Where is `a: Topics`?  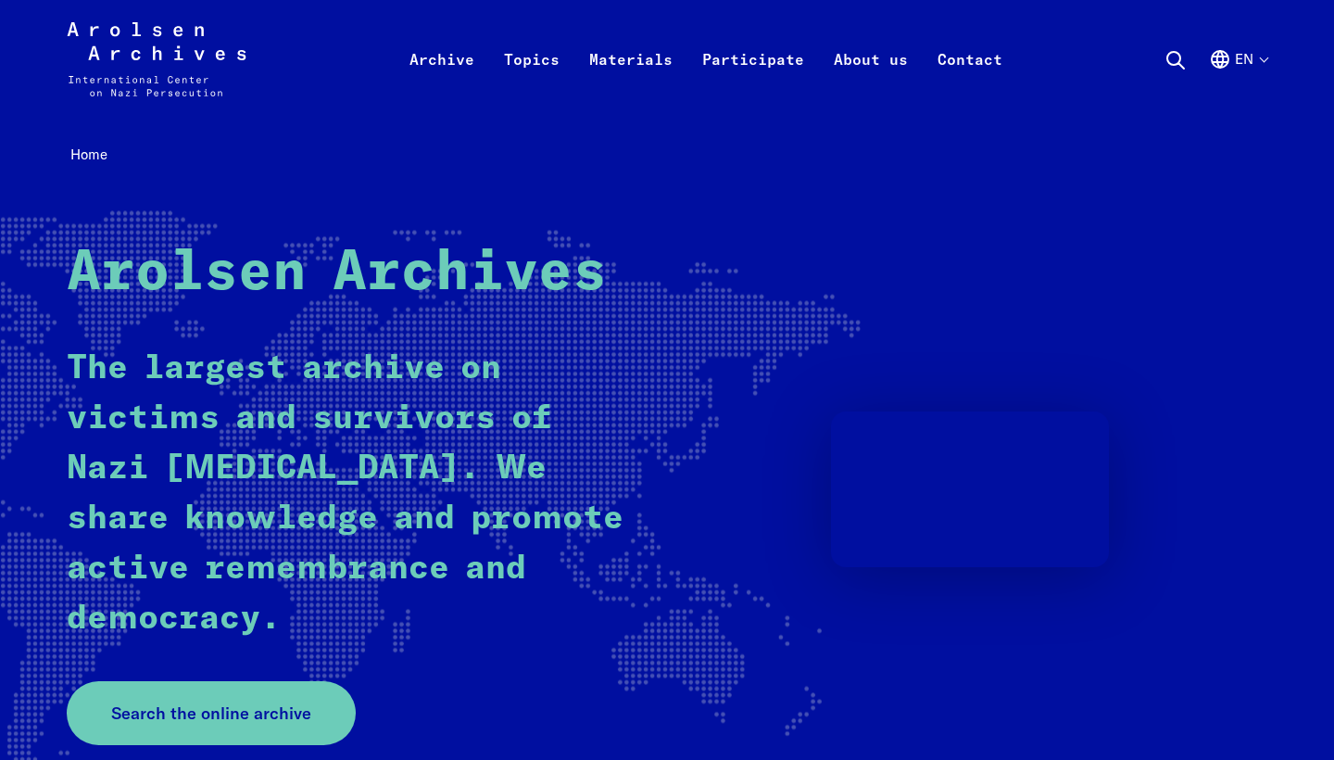 a: Topics is located at coordinates (532, 82).